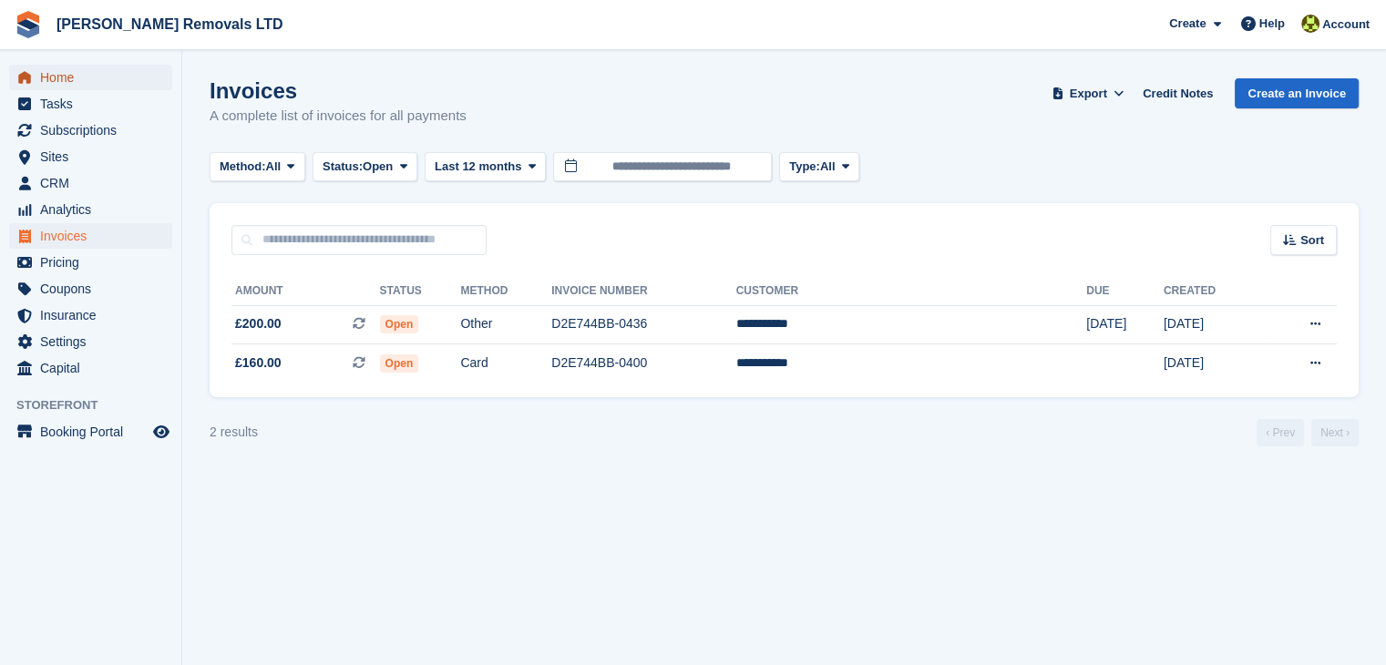 This screenshot has width=1386, height=665. I want to click on td: Other, so click(506, 324).